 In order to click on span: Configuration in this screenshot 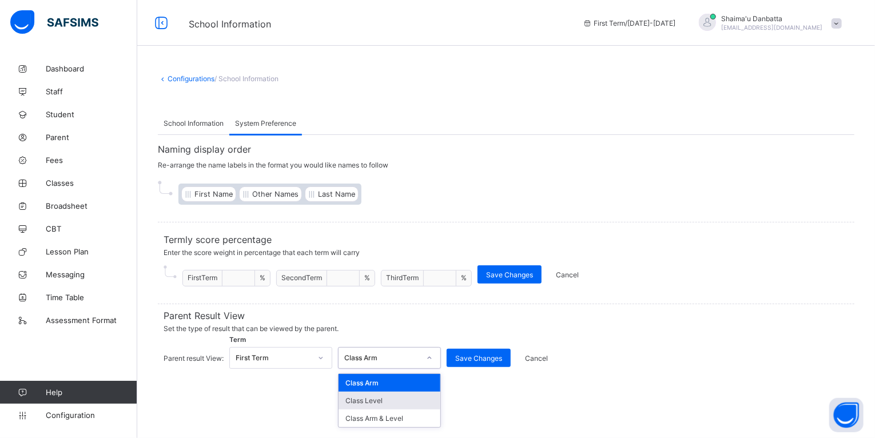, I will do `click(91, 415)`.